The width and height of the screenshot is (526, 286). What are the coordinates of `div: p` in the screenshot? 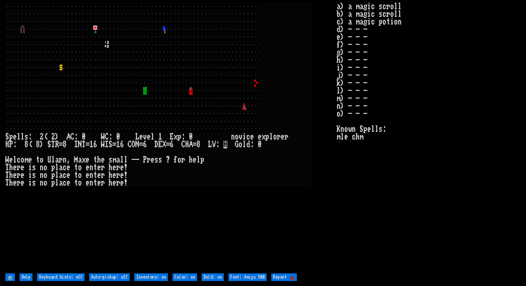 It's located at (180, 137).